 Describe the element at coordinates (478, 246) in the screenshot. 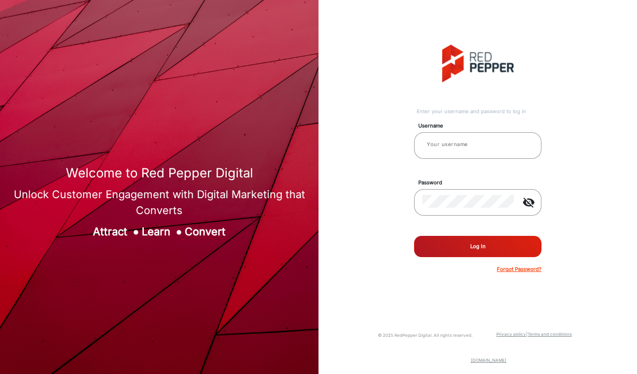

I see `button: Log In` at that location.